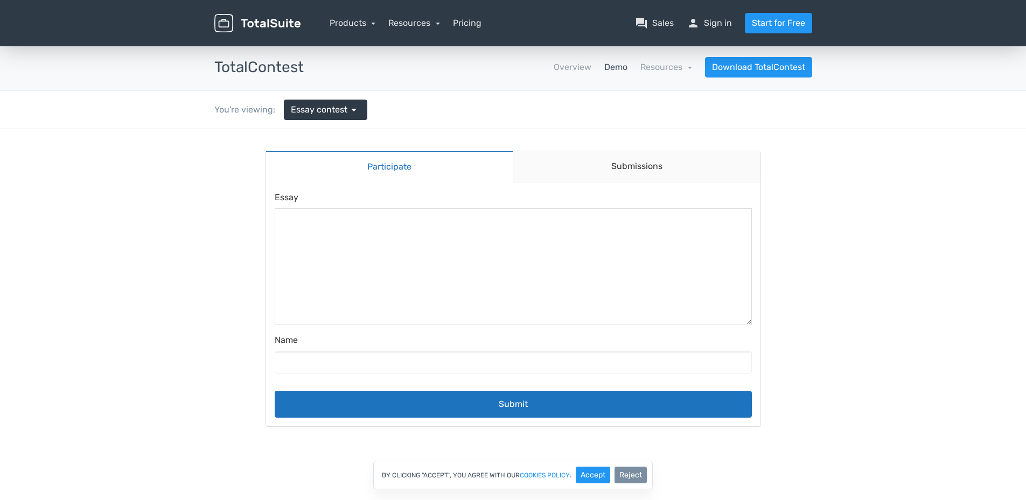  I want to click on h3: TotalContest, so click(259, 67).